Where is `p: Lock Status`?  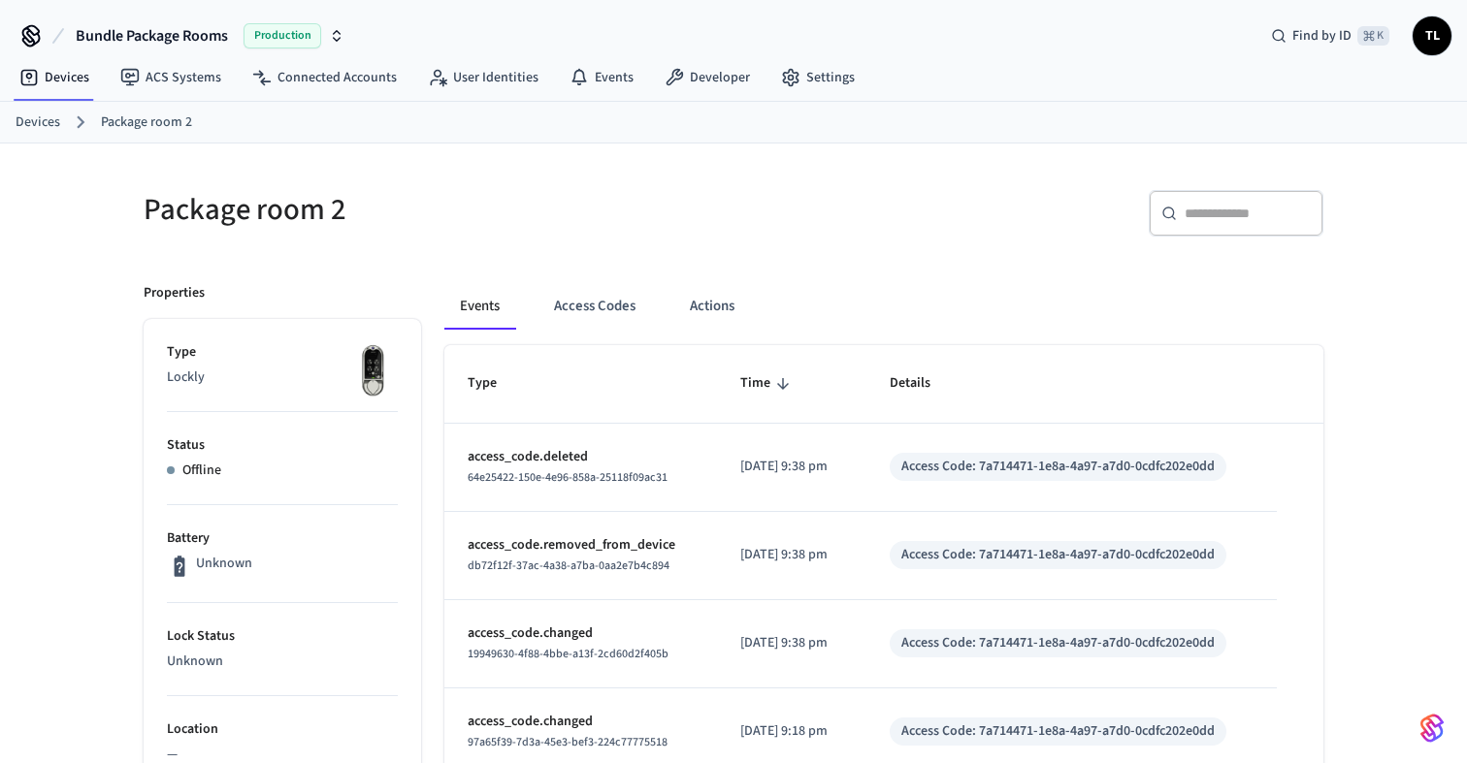
p: Lock Status is located at coordinates (282, 636).